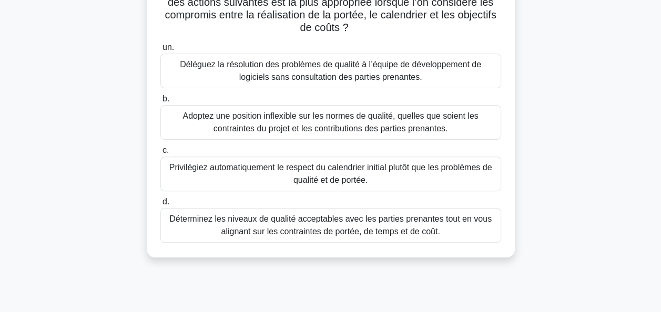 The width and height of the screenshot is (661, 312). Describe the element at coordinates (331, 71) in the screenshot. I see `div: Déléguez la résolution des problèmes de qualité à l’équipe de développement de logiciels sans con...` at that location.